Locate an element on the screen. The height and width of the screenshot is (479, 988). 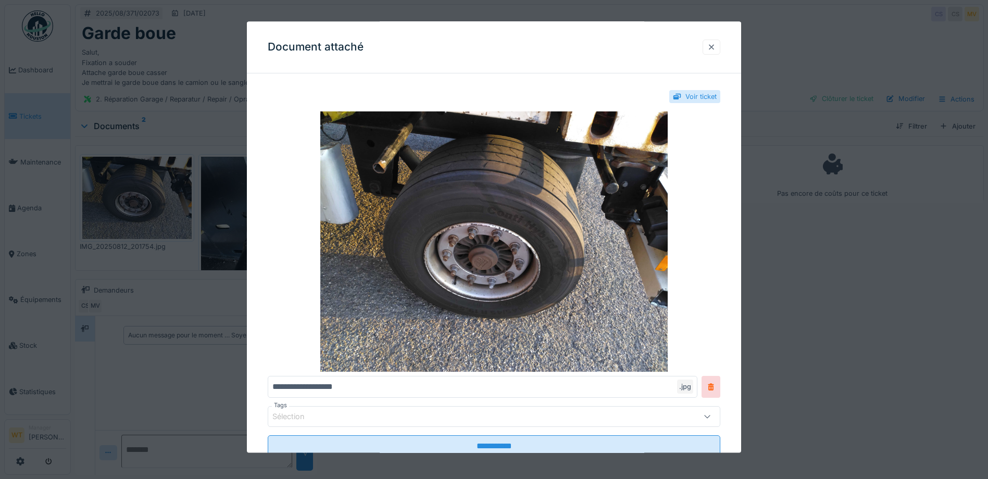
label: Tags is located at coordinates (280, 406).